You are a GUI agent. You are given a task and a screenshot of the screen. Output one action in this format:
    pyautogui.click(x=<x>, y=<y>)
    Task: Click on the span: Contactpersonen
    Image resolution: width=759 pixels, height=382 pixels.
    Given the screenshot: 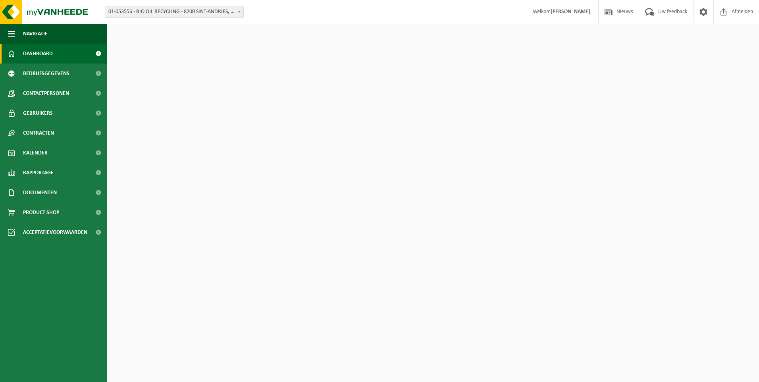 What is the action you would take?
    pyautogui.click(x=46, y=93)
    